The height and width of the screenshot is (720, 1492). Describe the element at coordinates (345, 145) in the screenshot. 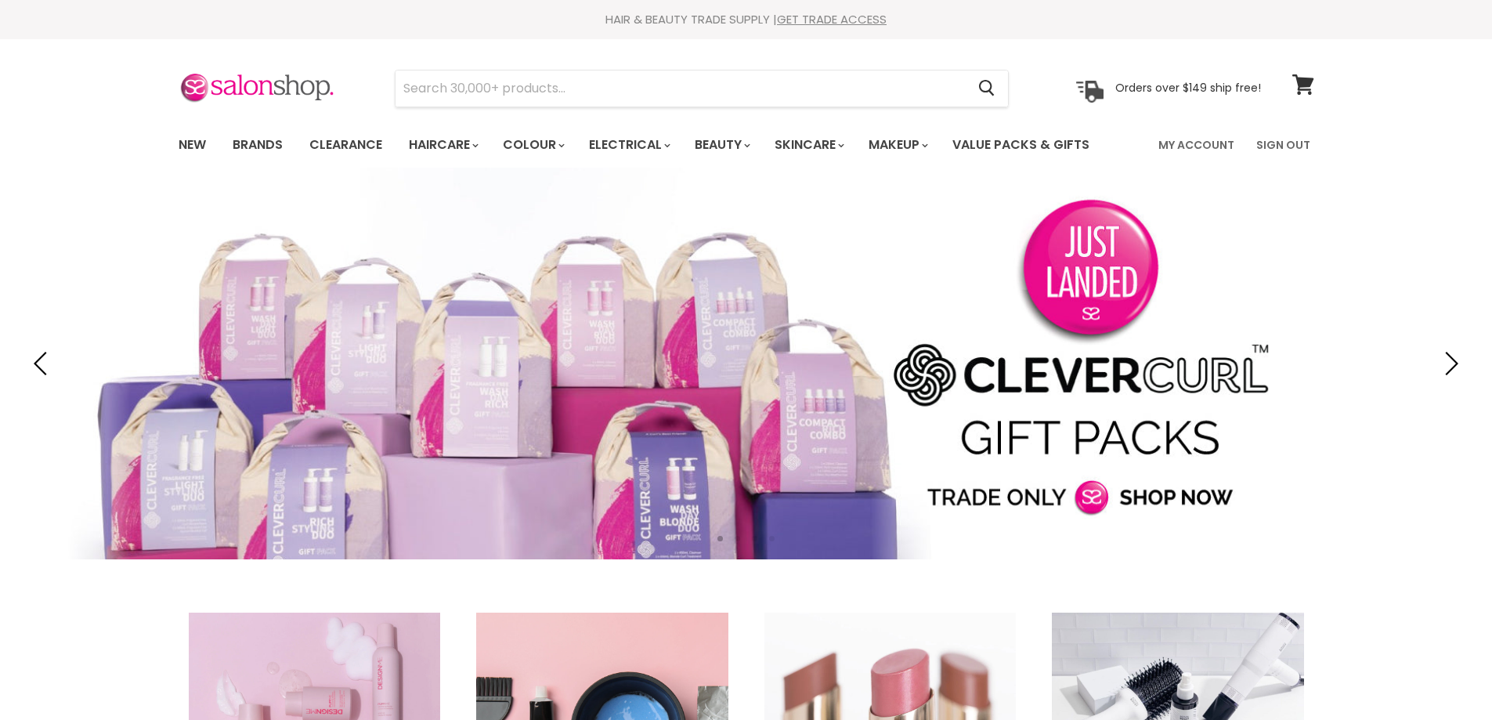

I see `a: Clearance` at that location.